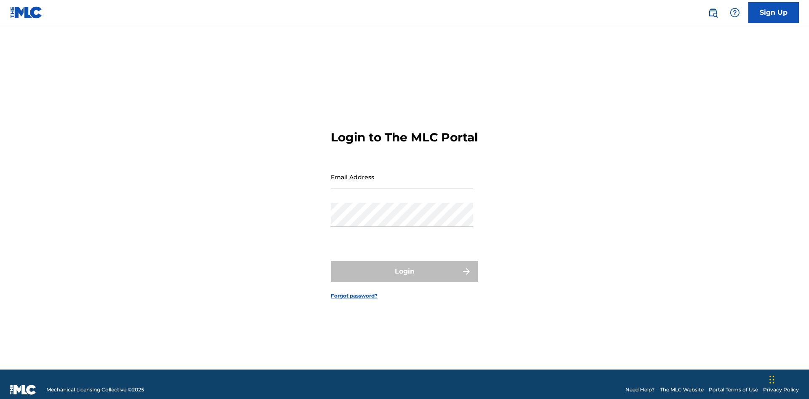 This screenshot has width=809, height=399. Describe the element at coordinates (713, 13) in the screenshot. I see `img: search` at that location.